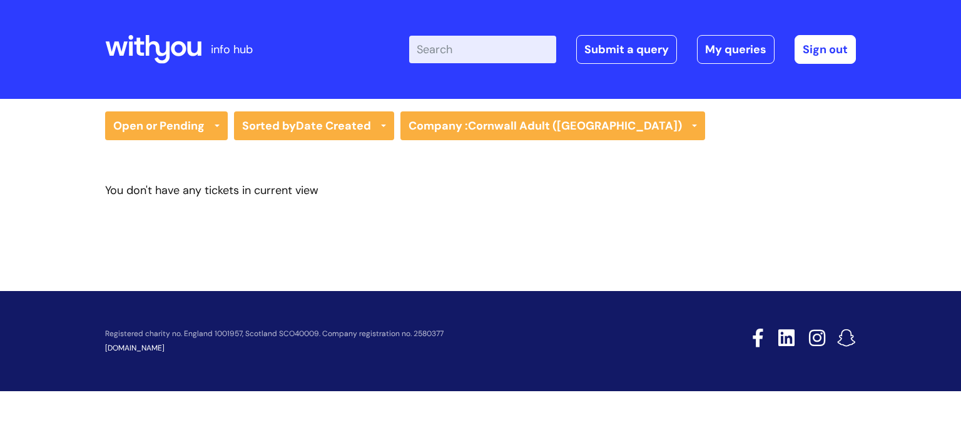  I want to click on a: My queries, so click(736, 49).